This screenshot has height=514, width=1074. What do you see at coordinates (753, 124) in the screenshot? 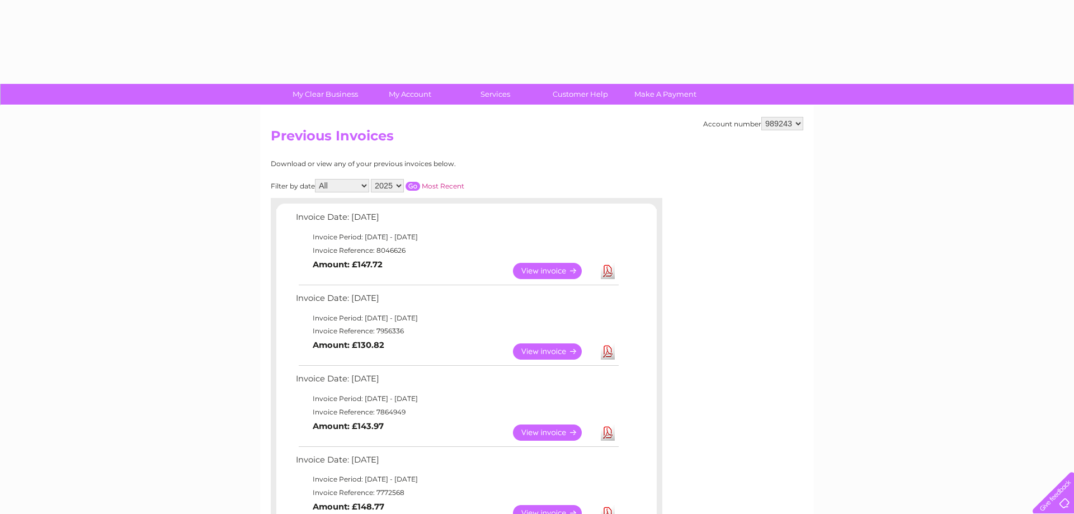
I see `div: Account number` at bounding box center [753, 124].